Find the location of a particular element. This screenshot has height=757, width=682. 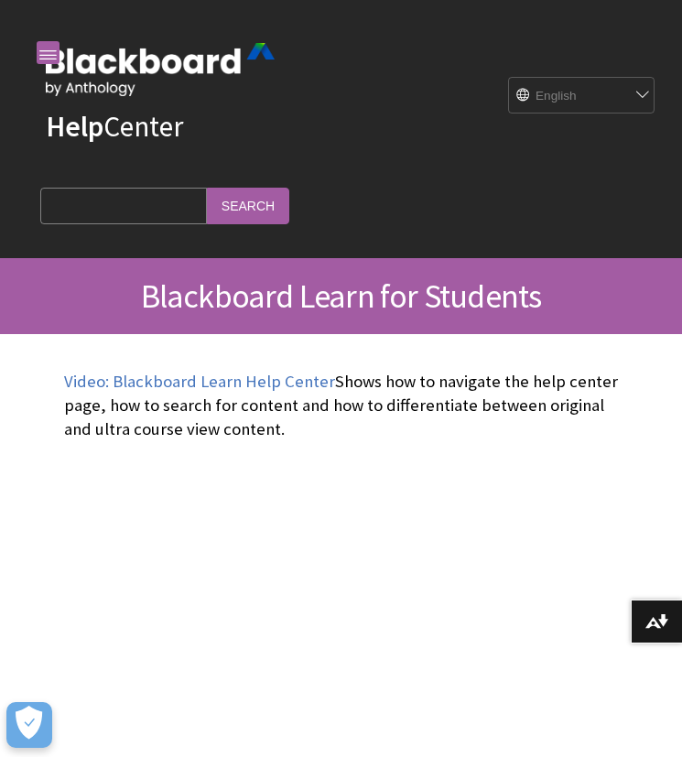

span: Blackboard Learn for Students is located at coordinates (342, 296).